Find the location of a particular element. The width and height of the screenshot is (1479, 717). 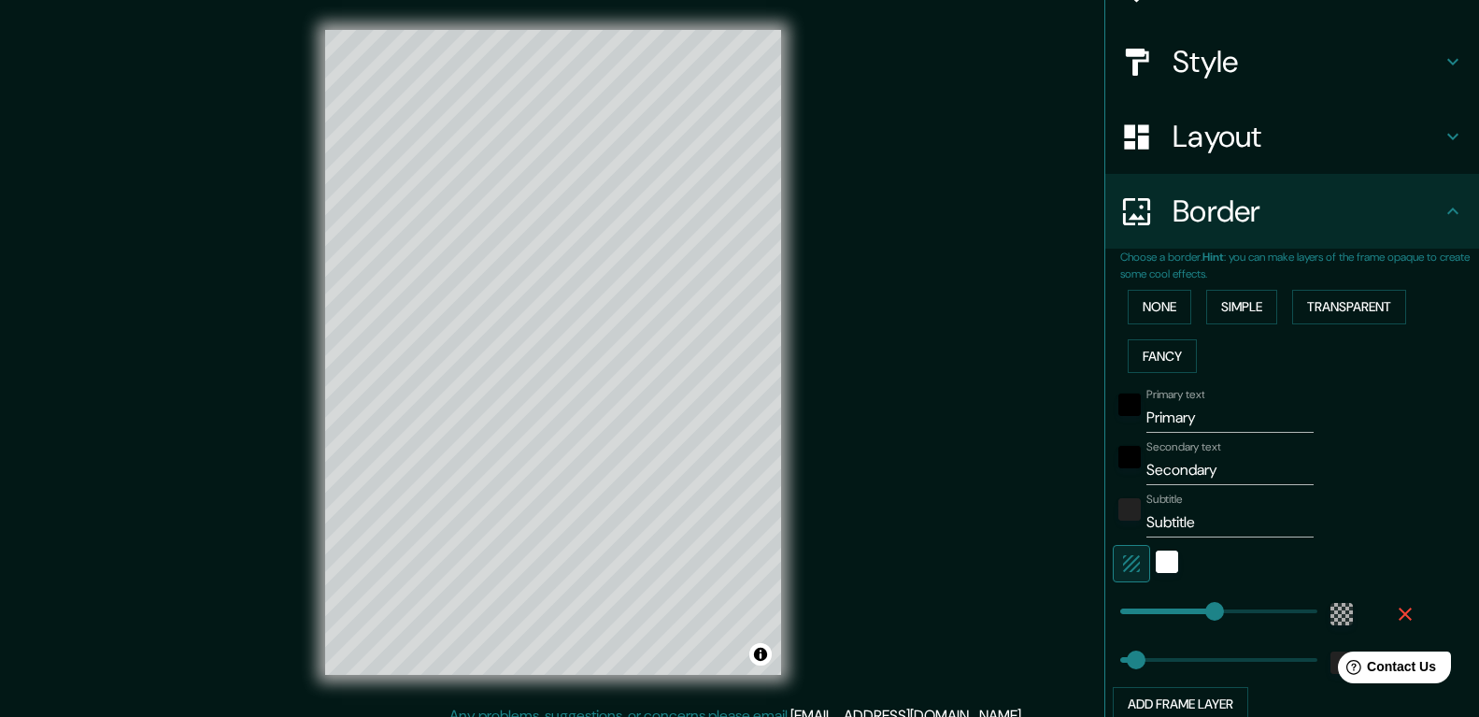

button: Simple is located at coordinates (1242, 307).